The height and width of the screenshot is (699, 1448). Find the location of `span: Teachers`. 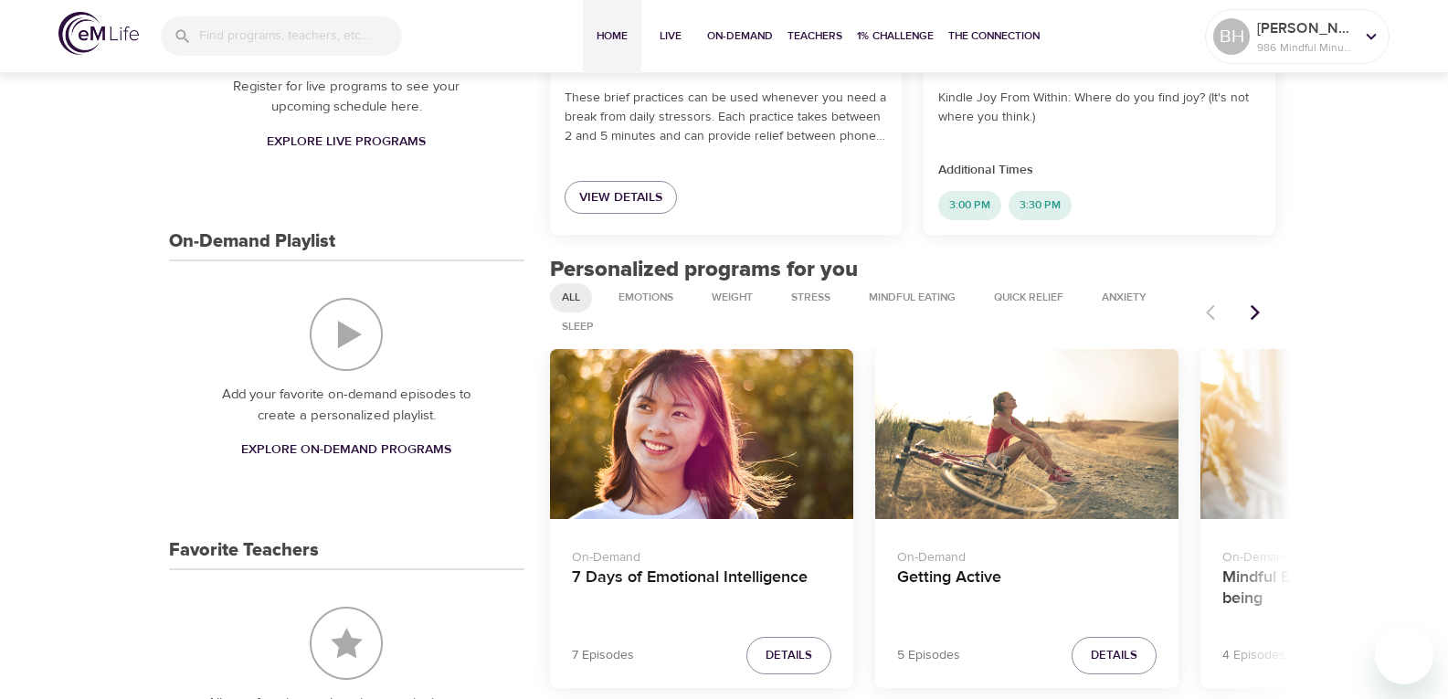

span: Teachers is located at coordinates (815, 36).